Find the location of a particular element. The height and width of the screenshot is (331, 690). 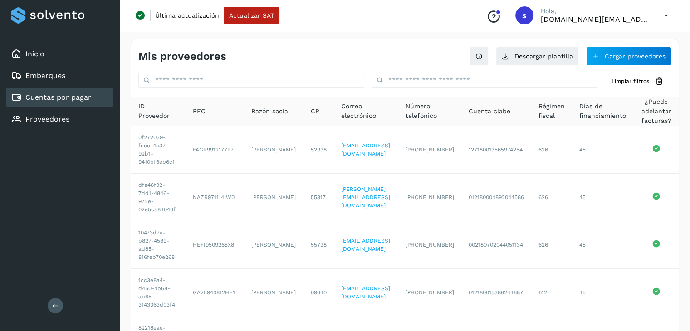

div: Cuentas por pagar is located at coordinates (59, 98).